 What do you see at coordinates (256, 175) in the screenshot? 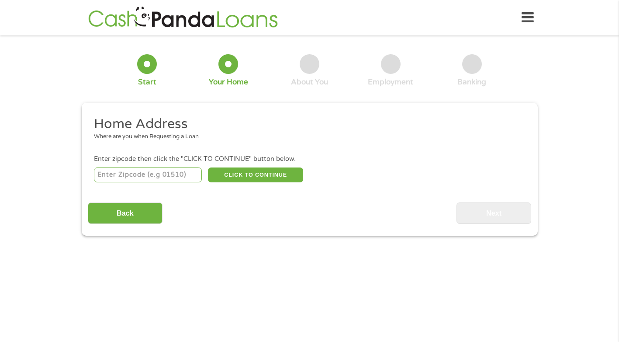
I see `button: CLICK TO CONTINUE` at bounding box center [256, 175].